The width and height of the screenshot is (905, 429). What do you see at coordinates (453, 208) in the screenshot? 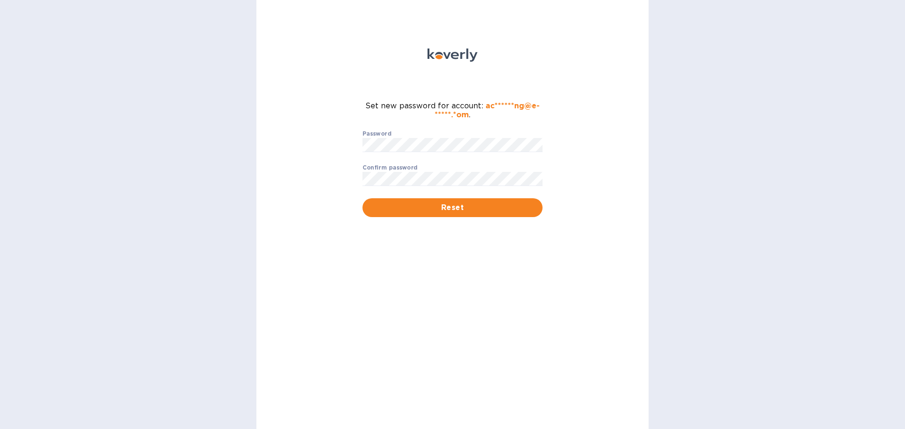
I see `span: Reset` at bounding box center [453, 208].